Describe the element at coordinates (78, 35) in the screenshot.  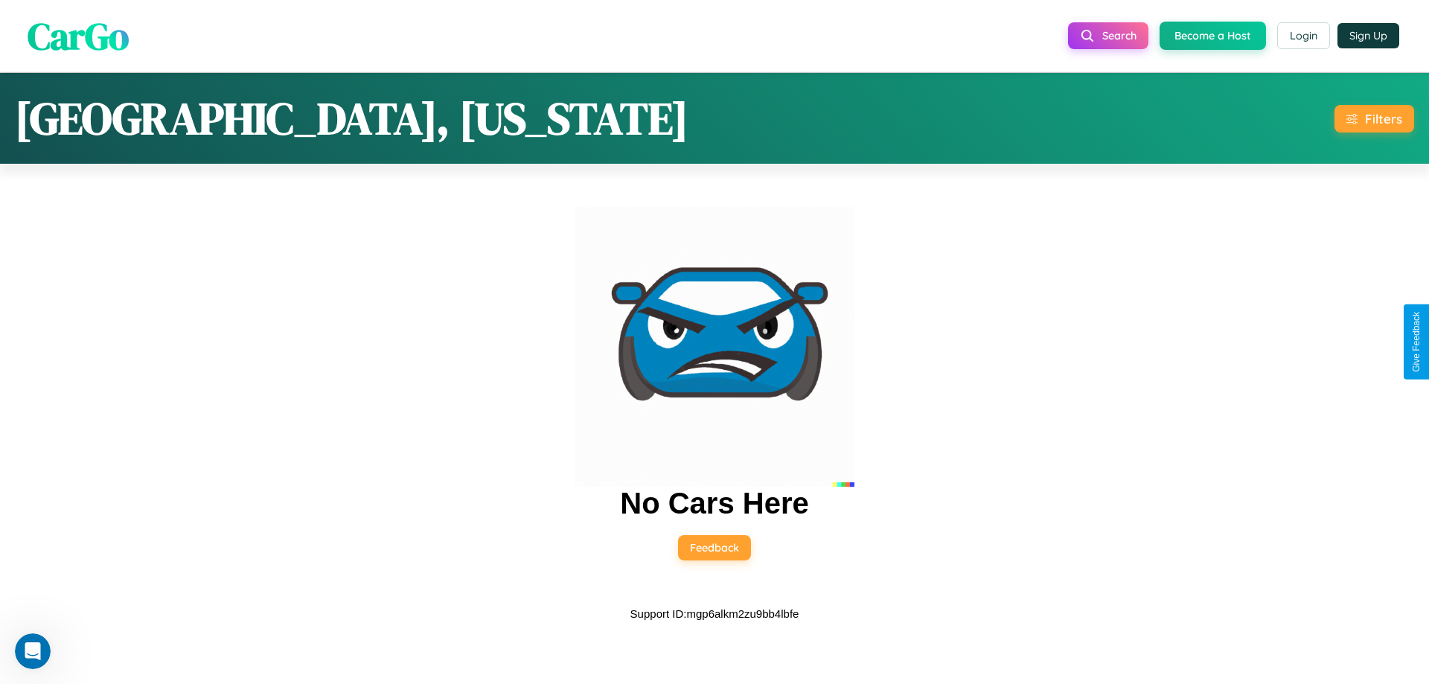
I see `span: CarGo` at that location.